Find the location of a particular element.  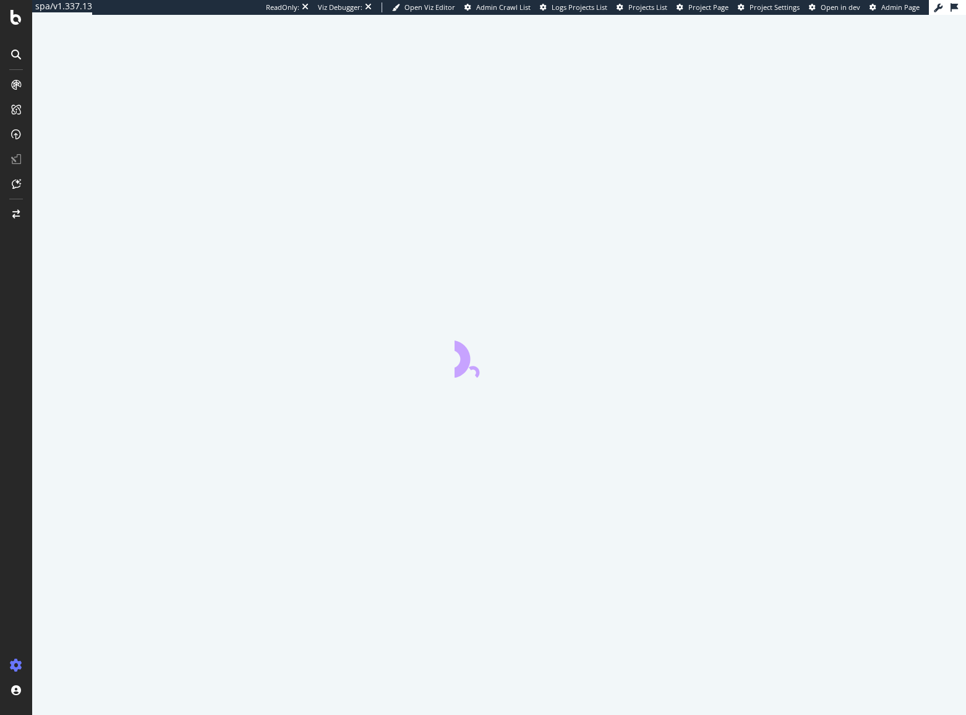

span: Admin Crawl List is located at coordinates (504, 7).